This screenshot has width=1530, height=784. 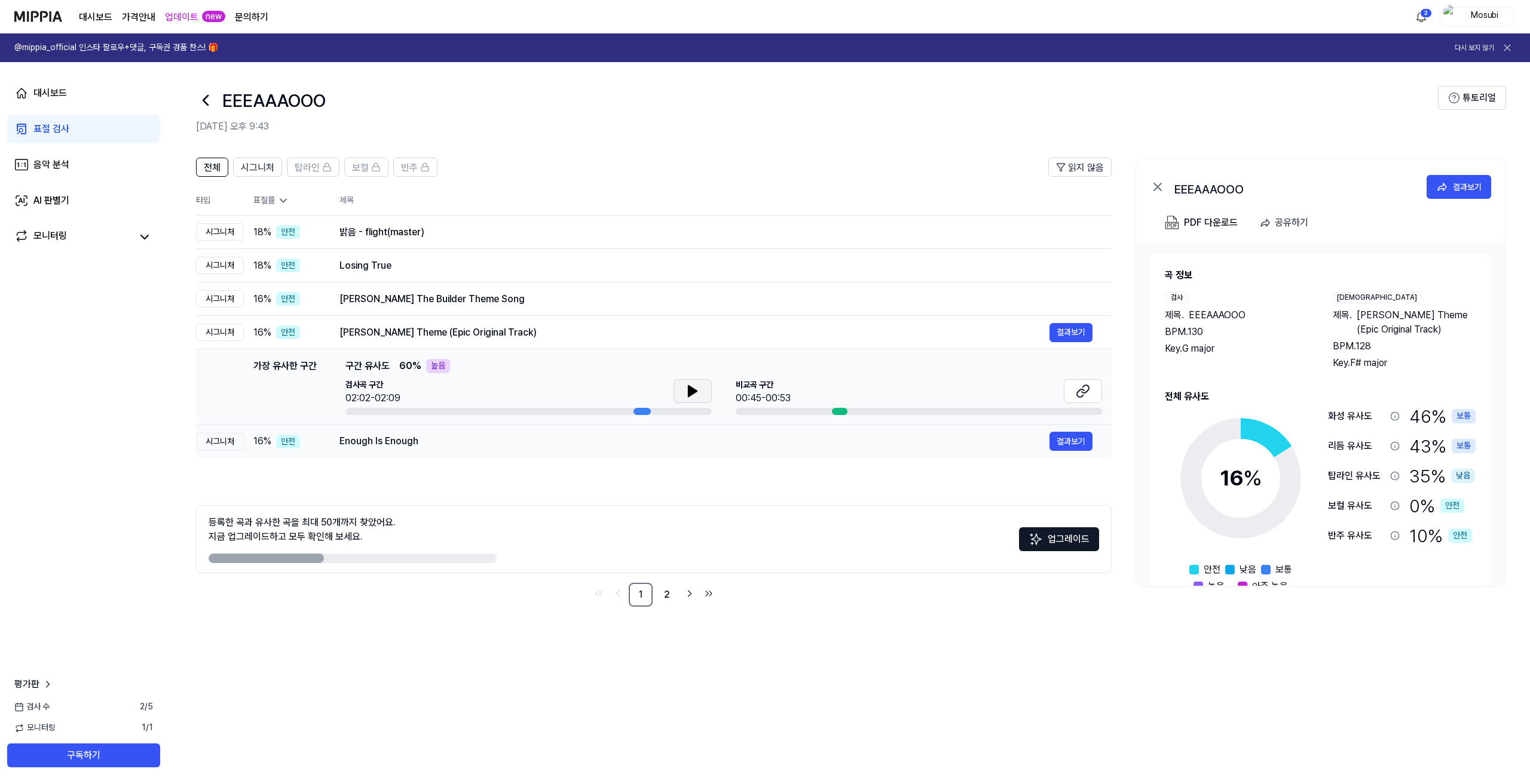 I want to click on button: 읽지 않음, so click(x=1080, y=167).